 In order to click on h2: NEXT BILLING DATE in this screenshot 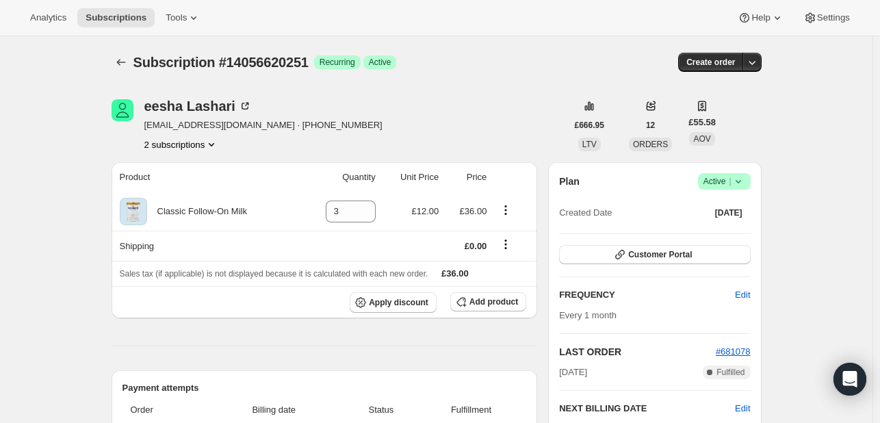, I will do `click(647, 409)`.